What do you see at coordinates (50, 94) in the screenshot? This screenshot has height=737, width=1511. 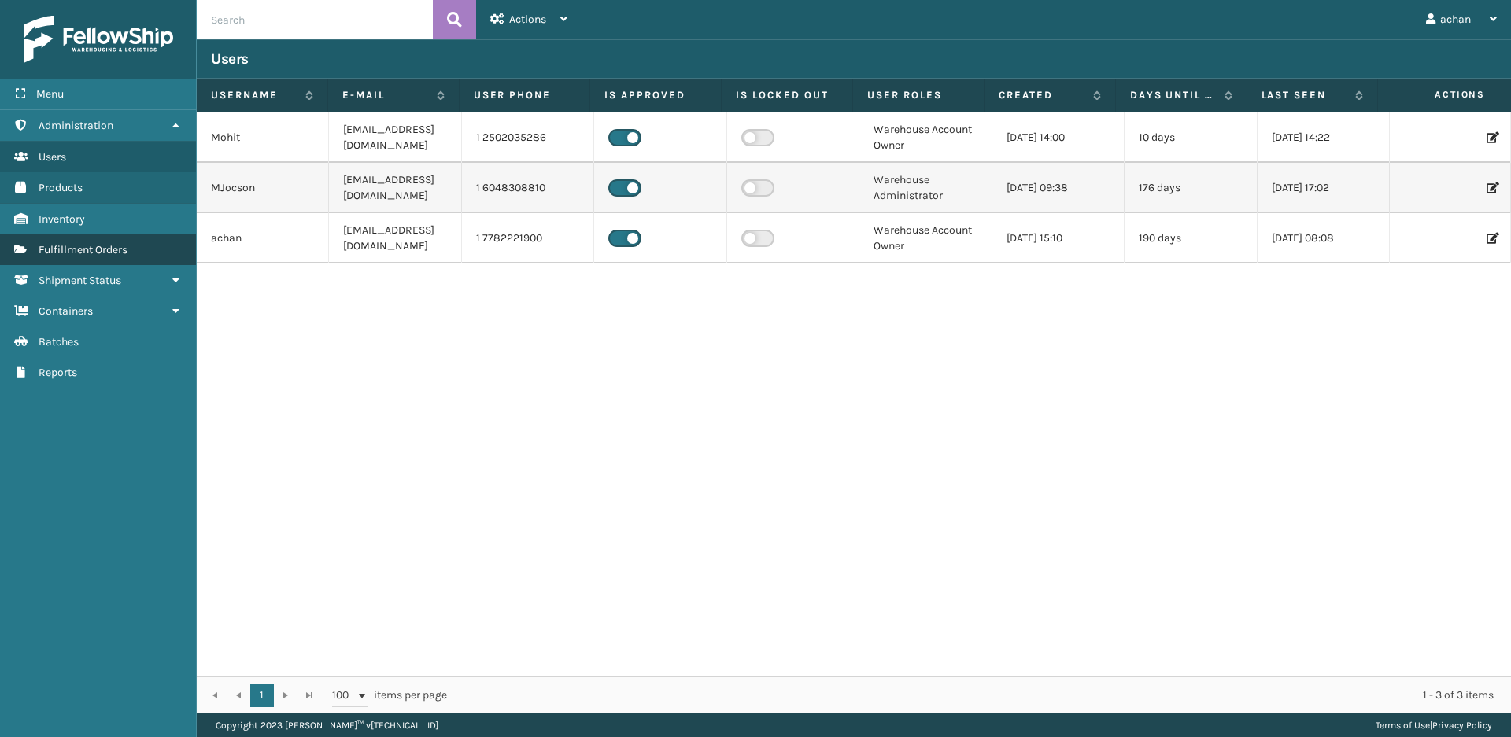 I see `span: Menu` at bounding box center [50, 94].